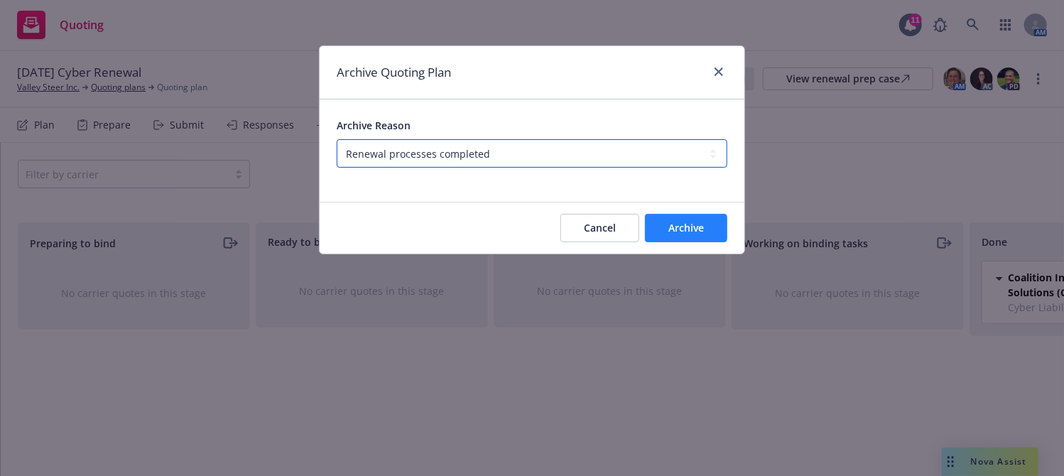  I want to click on button: Archive, so click(686, 228).